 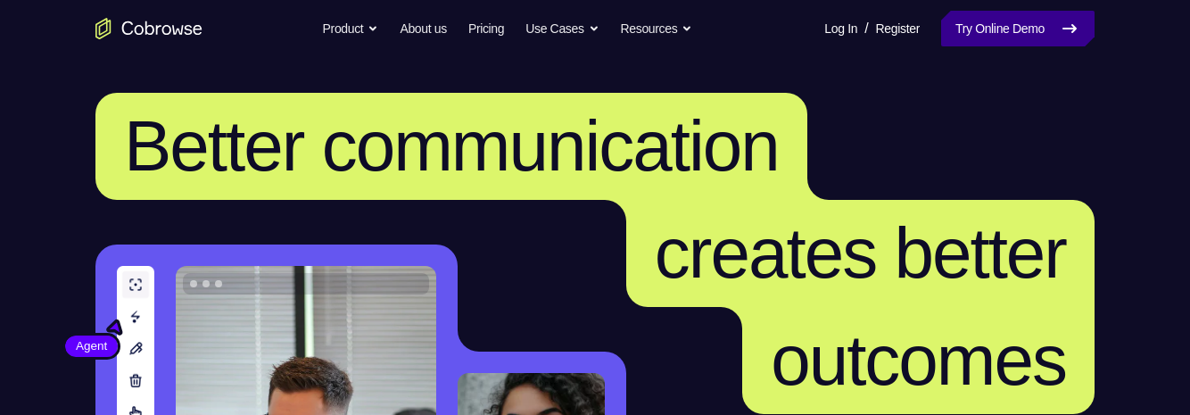 I want to click on span: Better communication, so click(x=451, y=145).